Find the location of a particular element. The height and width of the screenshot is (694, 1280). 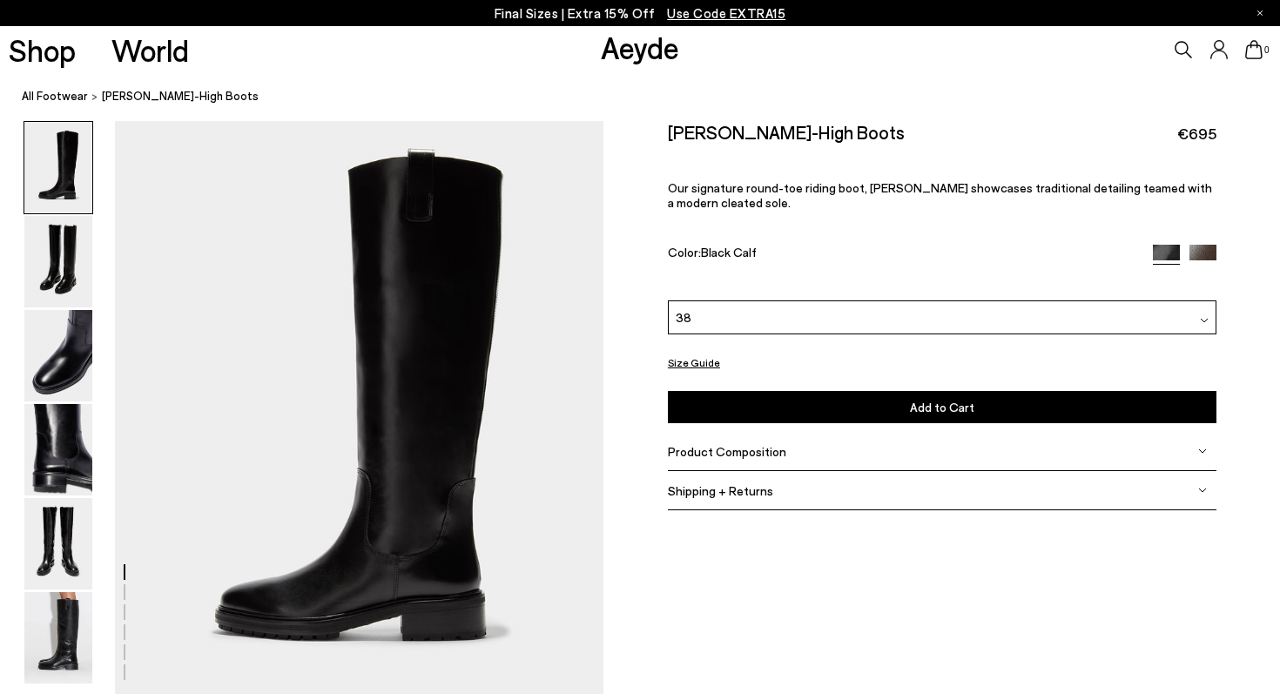

p: Final Sizes | Extra 15% Off is located at coordinates (640, 13).